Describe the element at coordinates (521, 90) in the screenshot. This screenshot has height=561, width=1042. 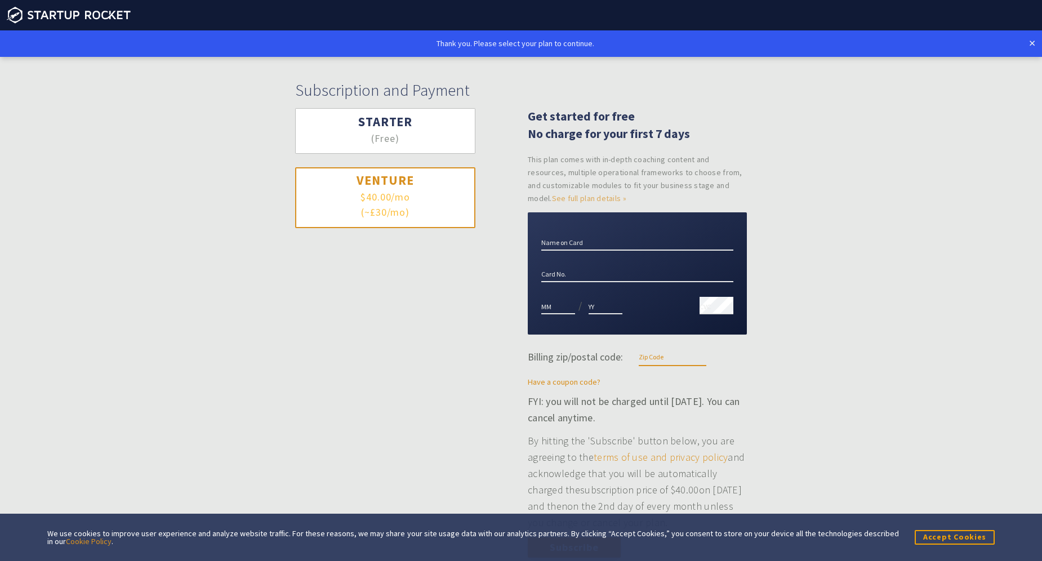
I see `h1: Subscription and Payment` at that location.